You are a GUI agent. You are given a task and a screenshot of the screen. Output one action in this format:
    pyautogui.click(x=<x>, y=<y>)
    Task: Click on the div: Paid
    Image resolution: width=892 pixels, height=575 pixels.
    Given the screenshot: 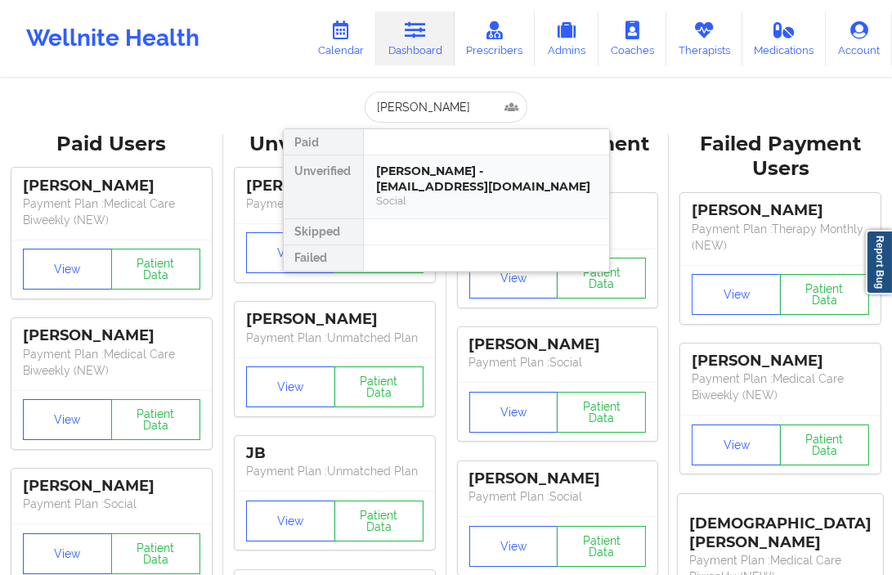 What is the action you would take?
    pyautogui.click(x=323, y=142)
    